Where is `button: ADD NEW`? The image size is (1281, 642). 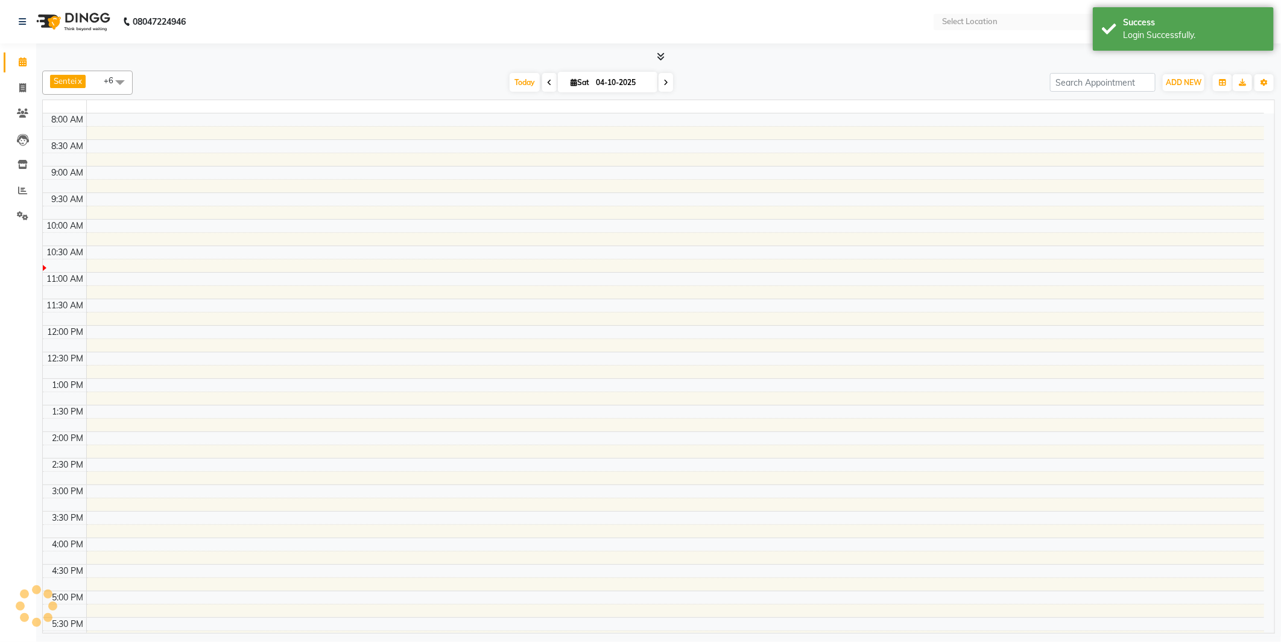 button: ADD NEW is located at coordinates (1183, 83).